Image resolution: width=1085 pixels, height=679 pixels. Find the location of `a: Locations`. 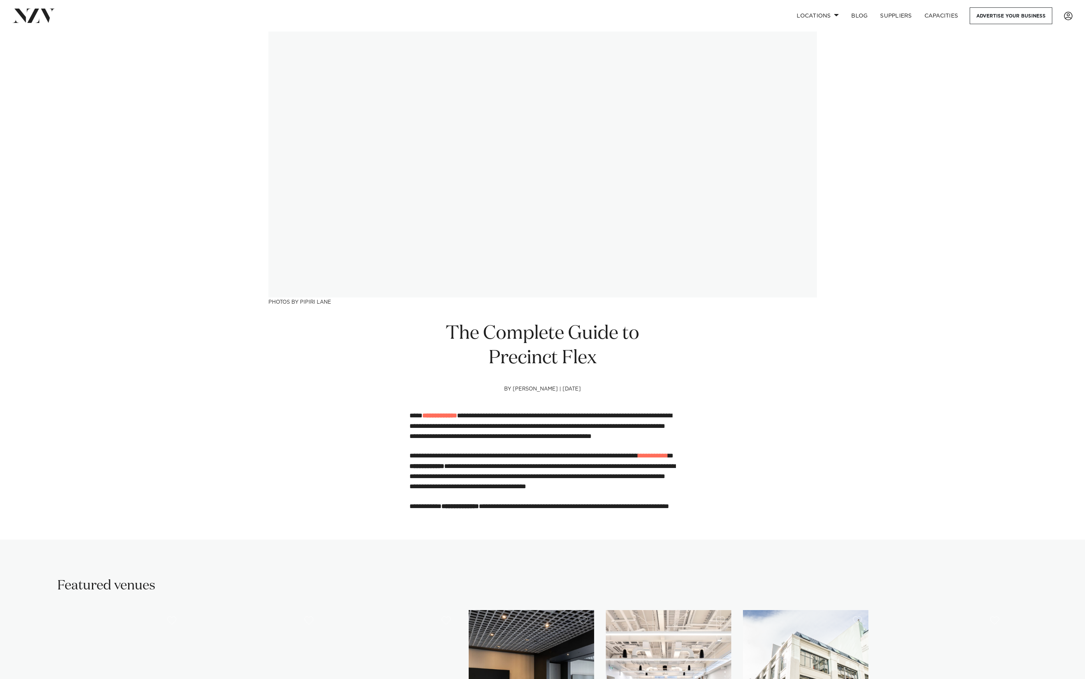

a: Locations is located at coordinates (817, 16).